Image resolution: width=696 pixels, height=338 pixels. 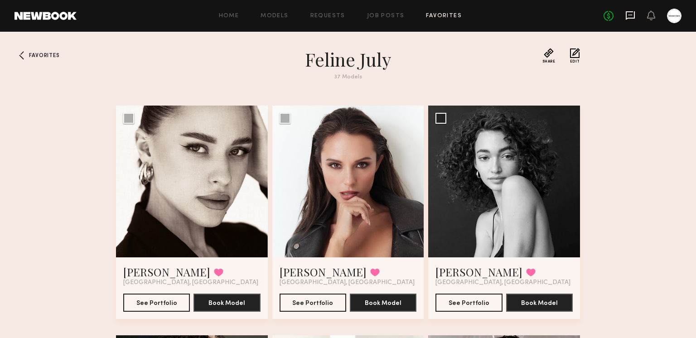 I want to click on a: Home, so click(x=229, y=16).